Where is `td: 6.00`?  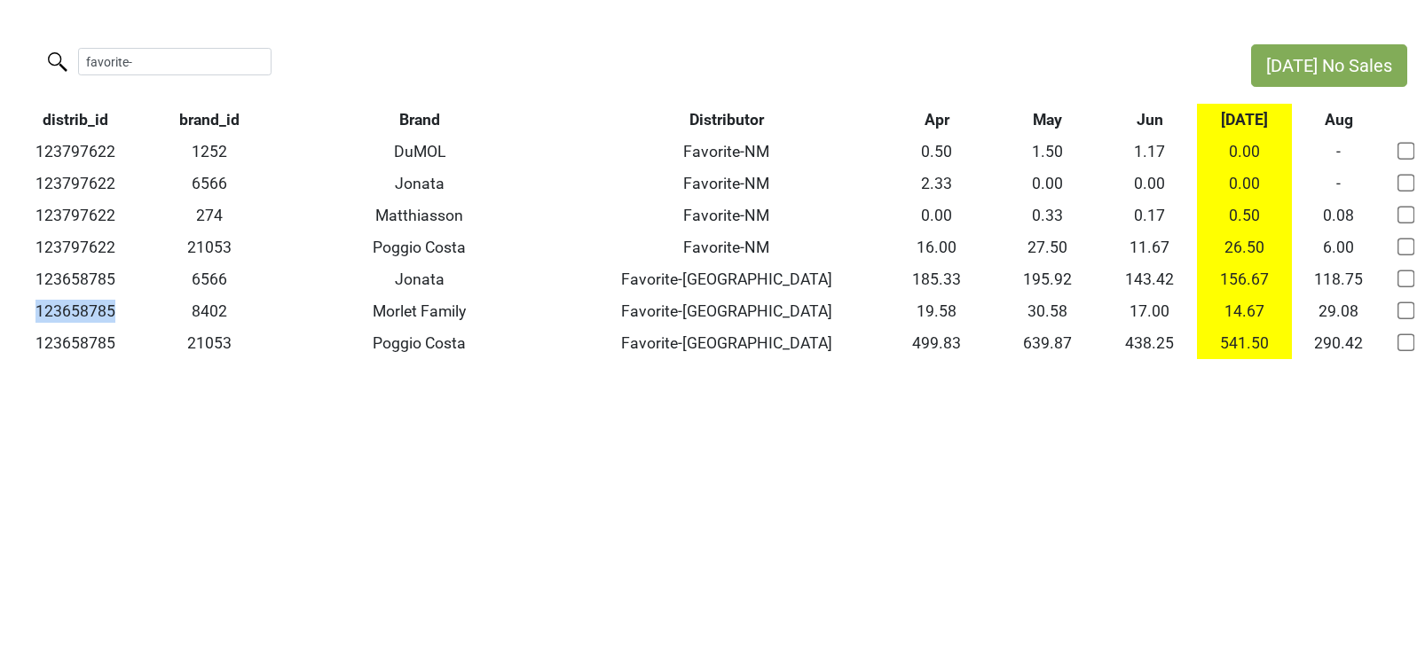
td: 6.00 is located at coordinates (1339, 247).